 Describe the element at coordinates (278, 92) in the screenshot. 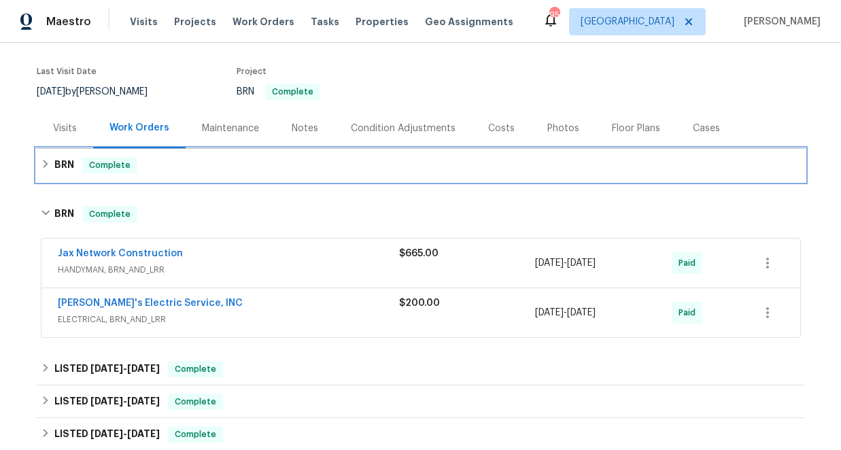

I see `span: BRN` at that location.